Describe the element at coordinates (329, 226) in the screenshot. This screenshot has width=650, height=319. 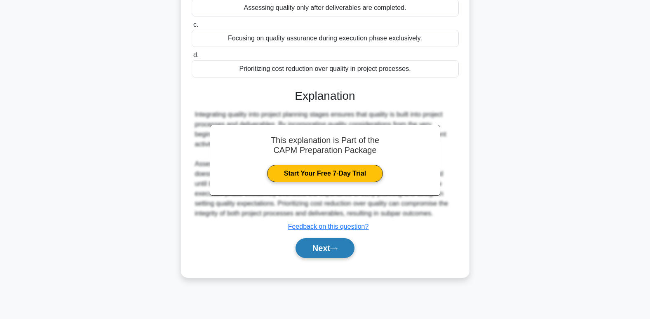
I see `u: Feedback on this question?` at that location.